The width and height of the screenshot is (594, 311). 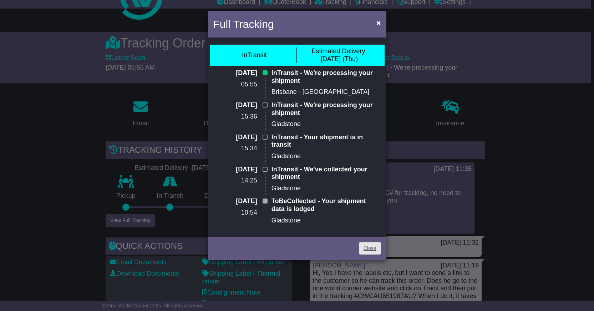 I want to click on p: InTransit - We've collected your shipment, so click(x=326, y=173).